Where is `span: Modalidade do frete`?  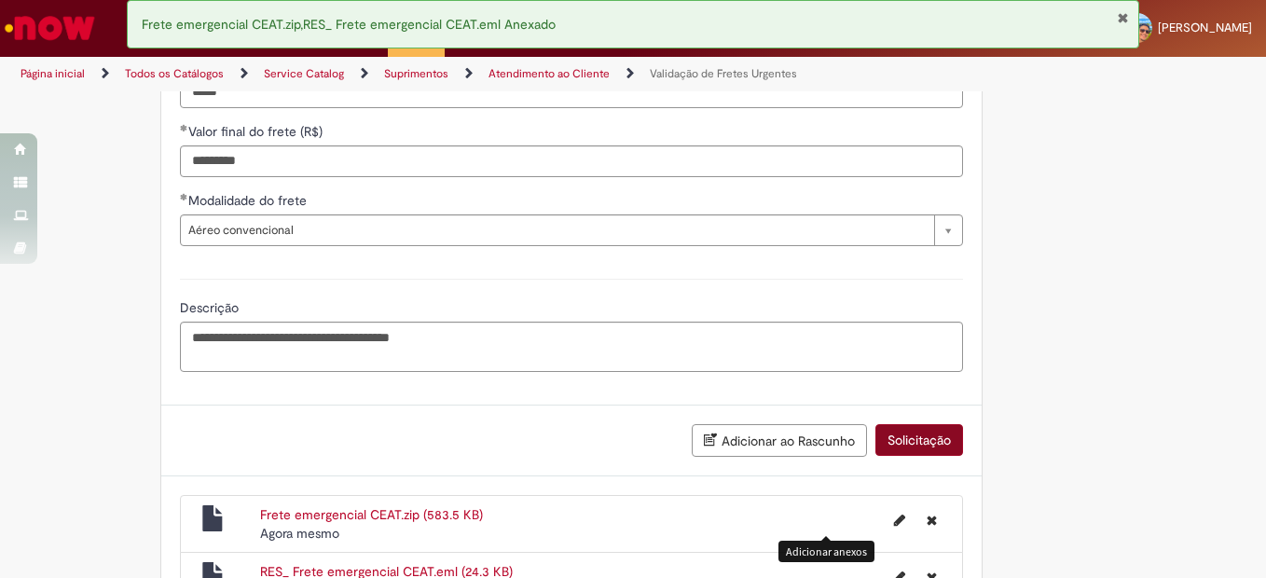 span: Modalidade do frete is located at coordinates (249, 200).